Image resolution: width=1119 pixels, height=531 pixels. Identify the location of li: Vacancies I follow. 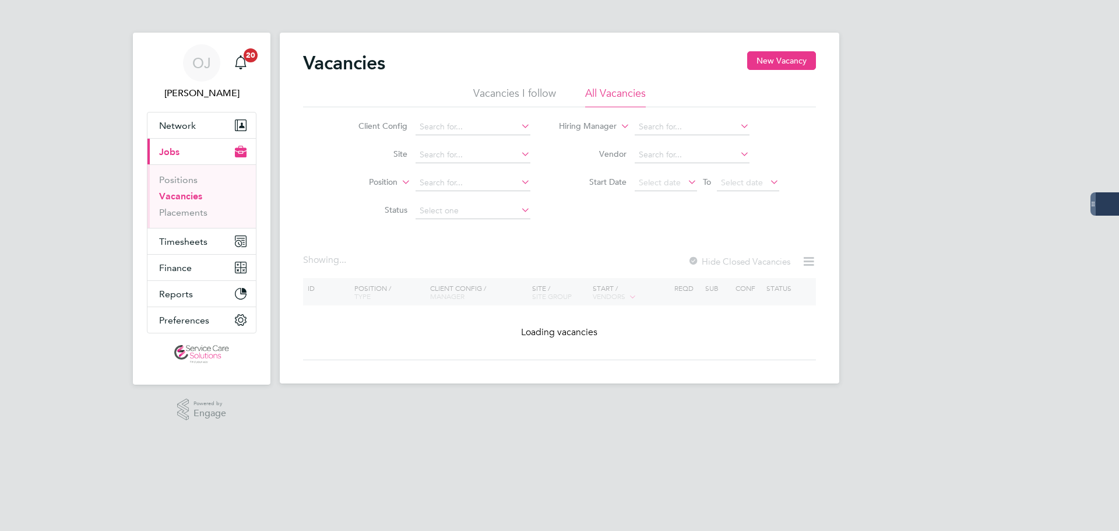
(515, 97).